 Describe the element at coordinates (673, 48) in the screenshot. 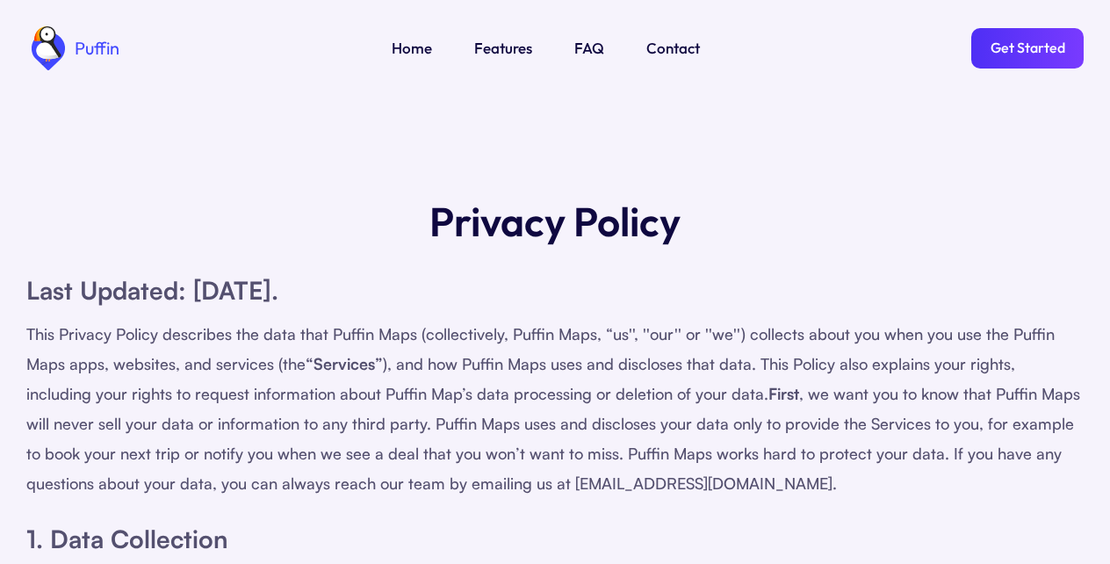

I see `a: Contact` at that location.